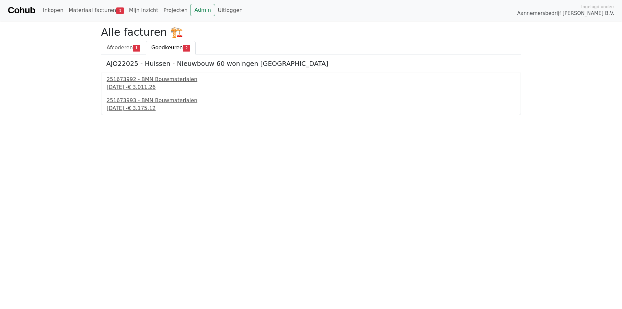 The image size is (622, 309). I want to click on a: Admin, so click(203, 10).